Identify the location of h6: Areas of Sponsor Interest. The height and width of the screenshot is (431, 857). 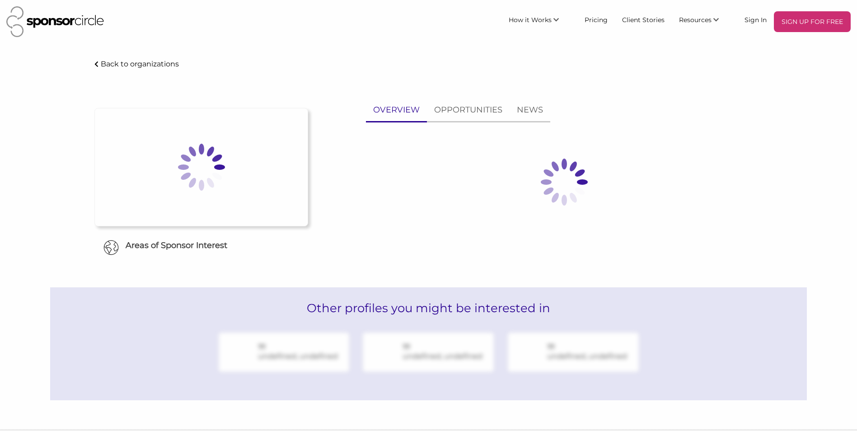
(201, 245).